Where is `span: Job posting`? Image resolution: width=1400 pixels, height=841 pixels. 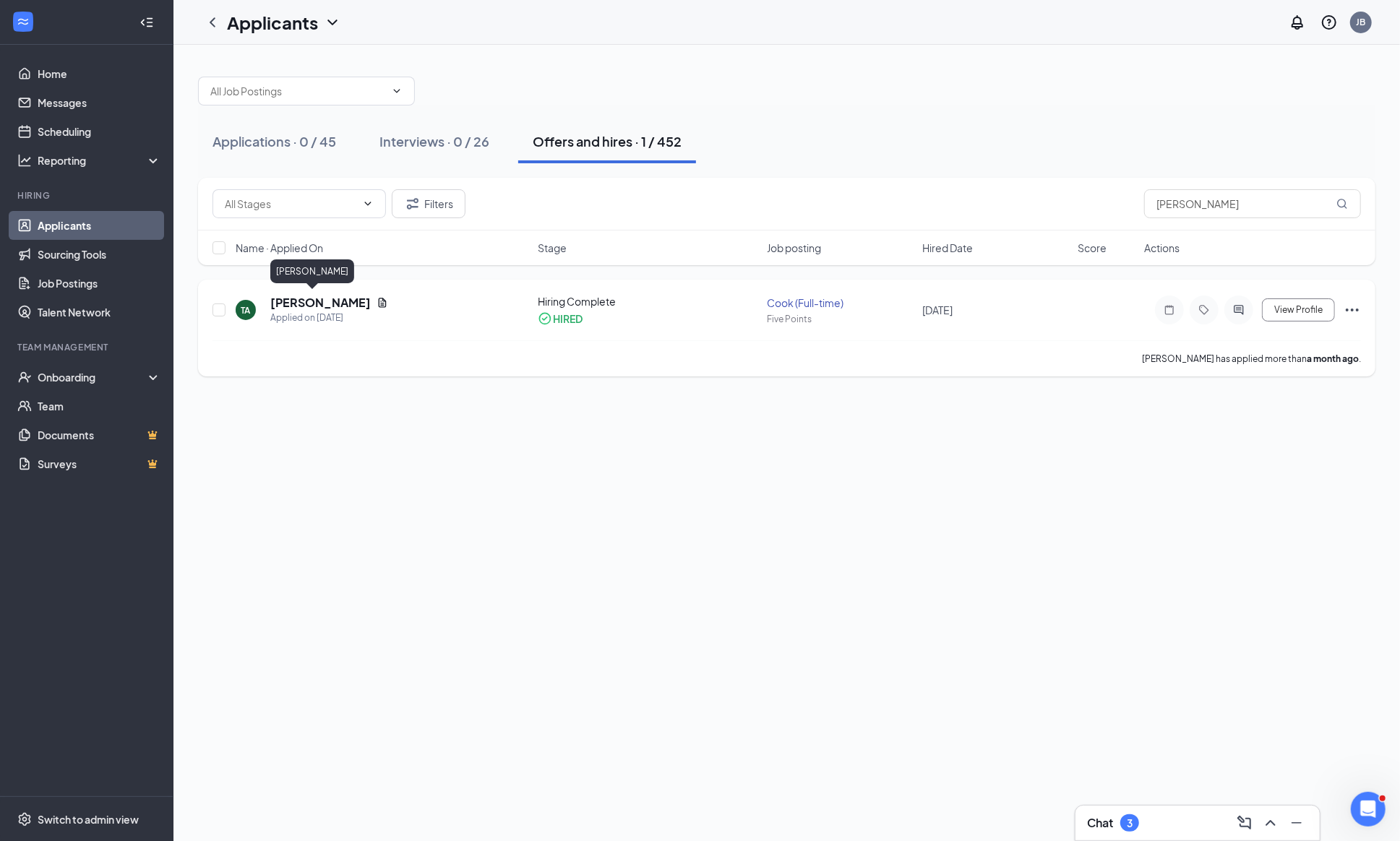 span: Job posting is located at coordinates (793, 248).